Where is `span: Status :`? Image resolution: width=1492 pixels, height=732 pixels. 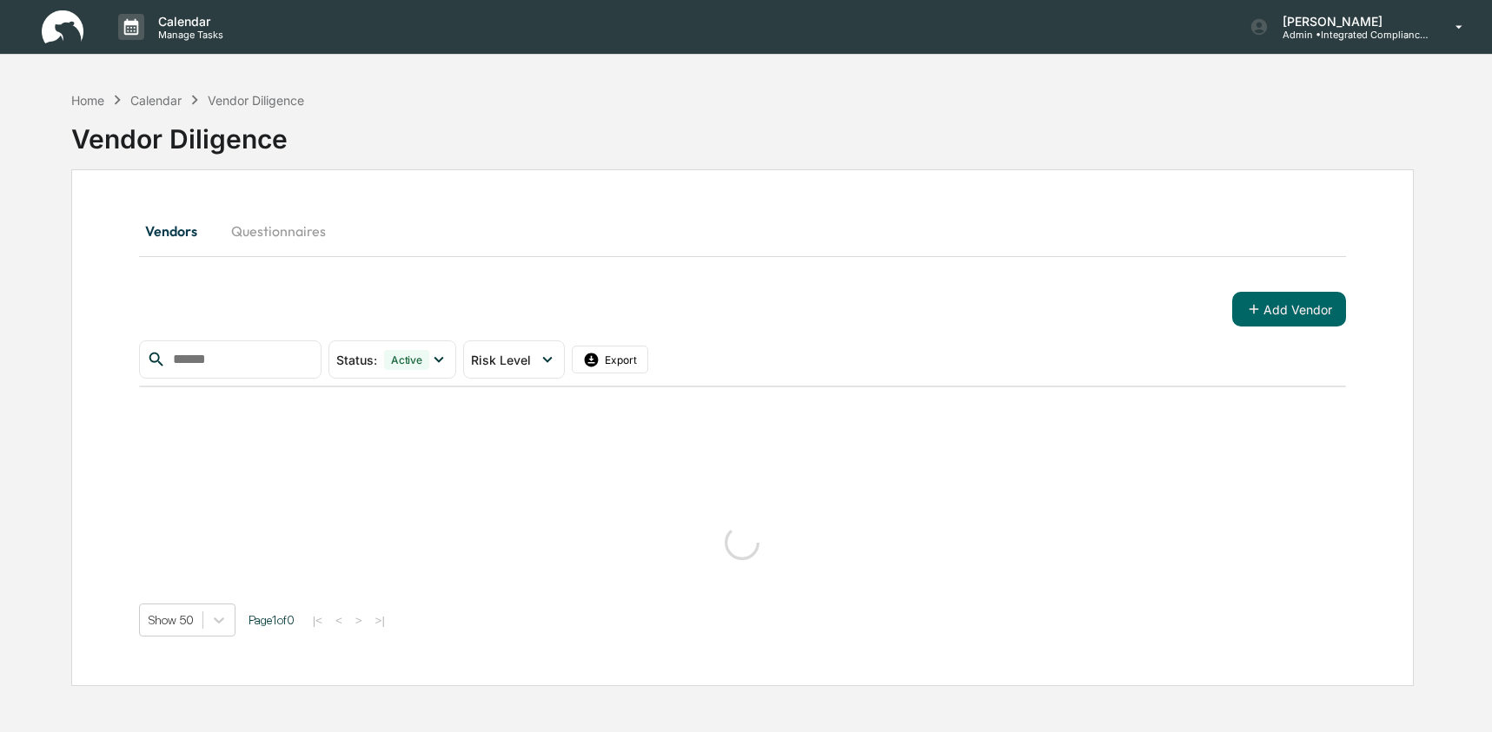
span: Status : is located at coordinates (356, 360).